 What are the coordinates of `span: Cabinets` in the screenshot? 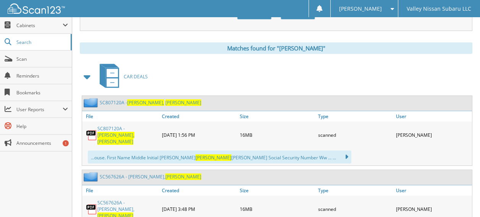 It's located at (39, 25).